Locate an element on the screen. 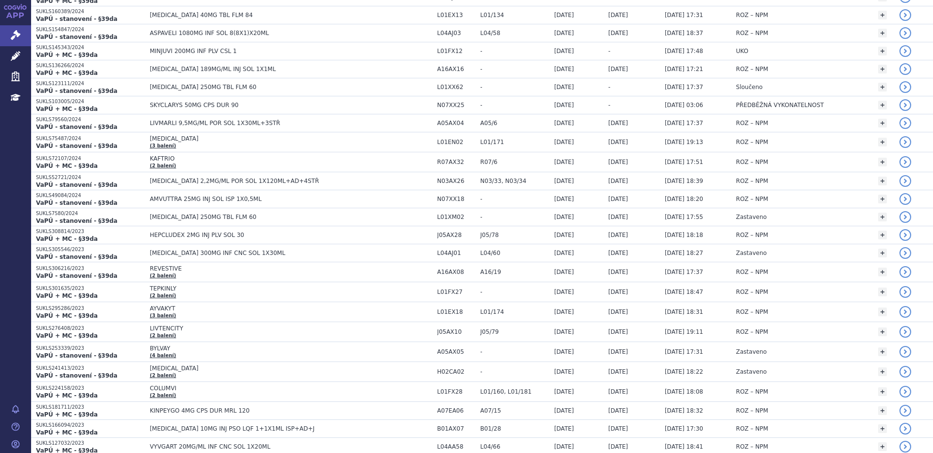 Image resolution: width=933 pixels, height=453 pixels. span: L01FX27 is located at coordinates (456, 292).